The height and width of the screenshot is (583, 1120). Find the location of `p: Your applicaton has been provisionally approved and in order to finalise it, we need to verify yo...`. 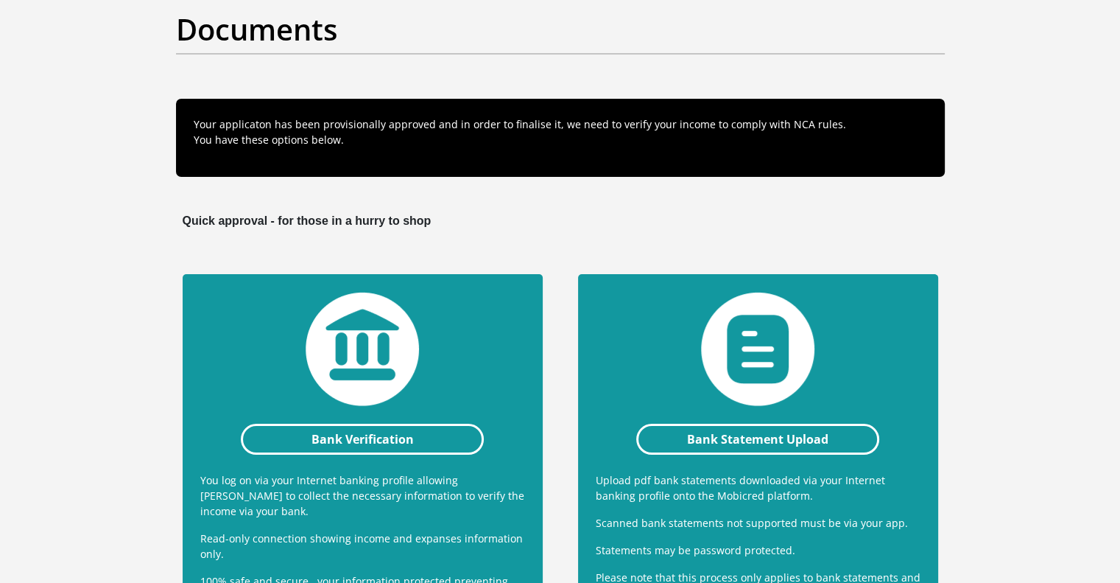

p: Your applicaton has been provisionally approved and in order to finalise it, we need to verify yo... is located at coordinates (561, 132).